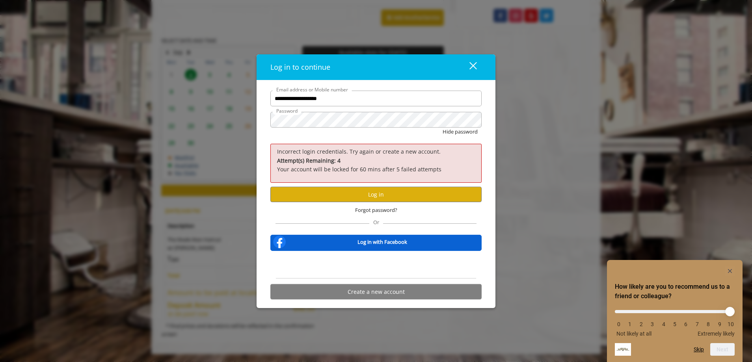  I want to click on label: Password, so click(287, 111).